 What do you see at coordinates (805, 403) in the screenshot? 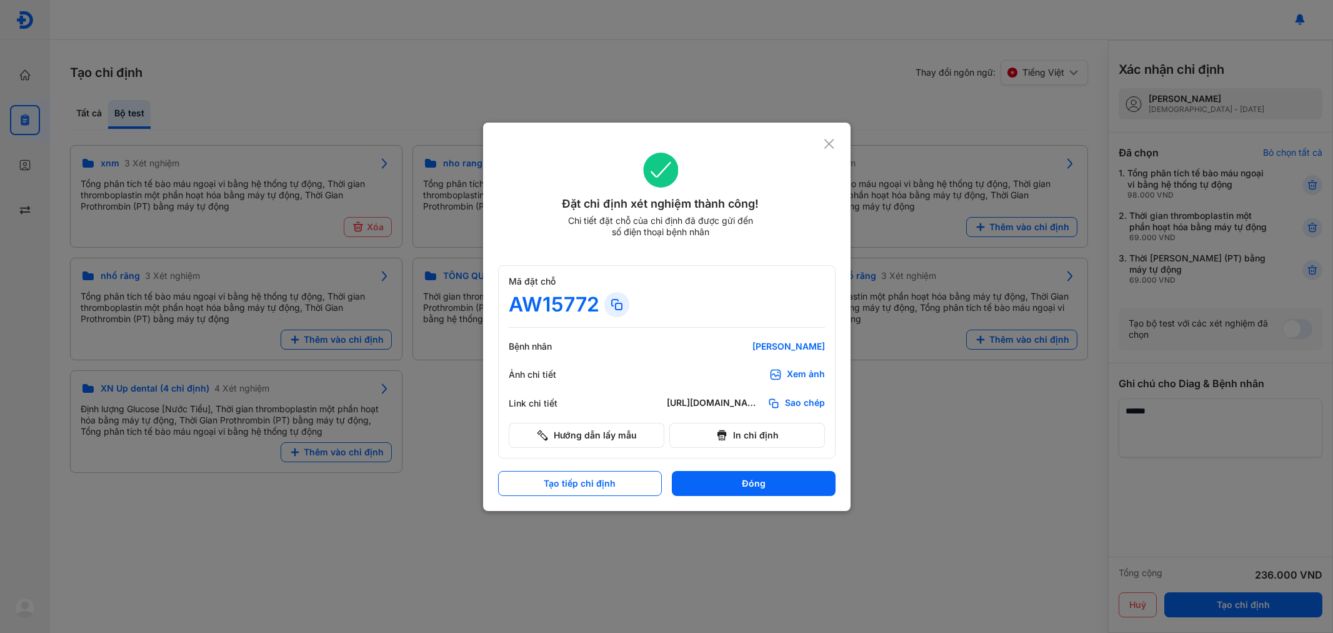
I see `span: Sao chép` at bounding box center [805, 403].